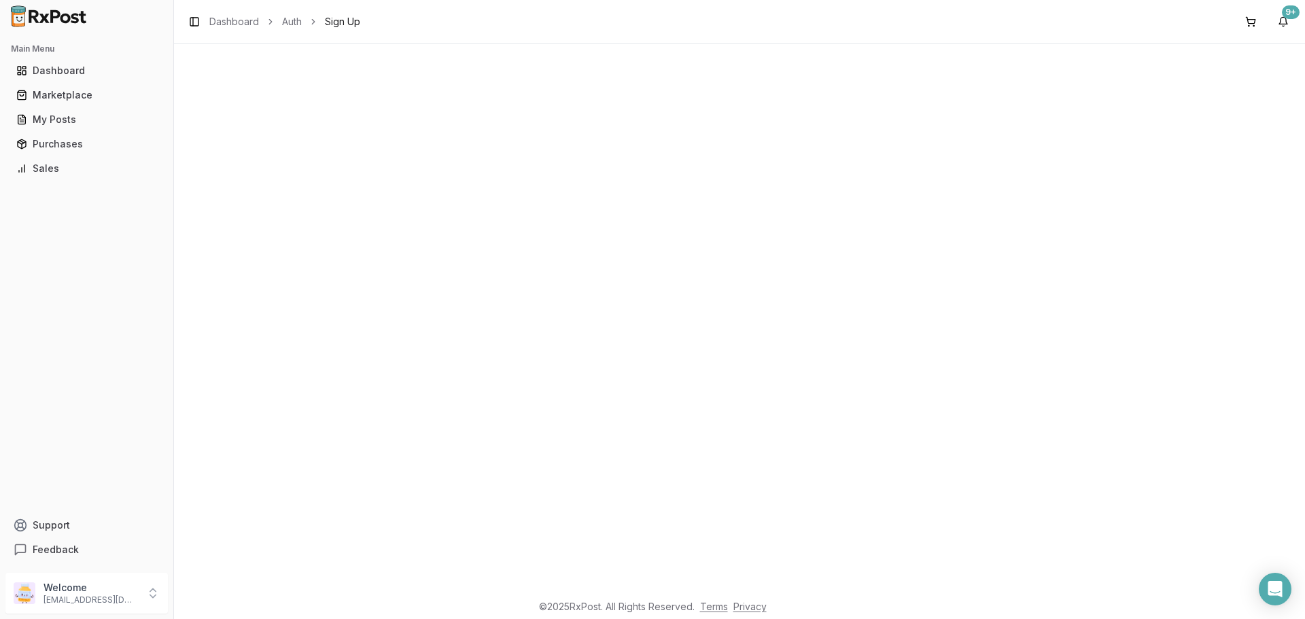 The width and height of the screenshot is (1305, 619). What do you see at coordinates (86, 144) in the screenshot?
I see `a: Purchases` at bounding box center [86, 144].